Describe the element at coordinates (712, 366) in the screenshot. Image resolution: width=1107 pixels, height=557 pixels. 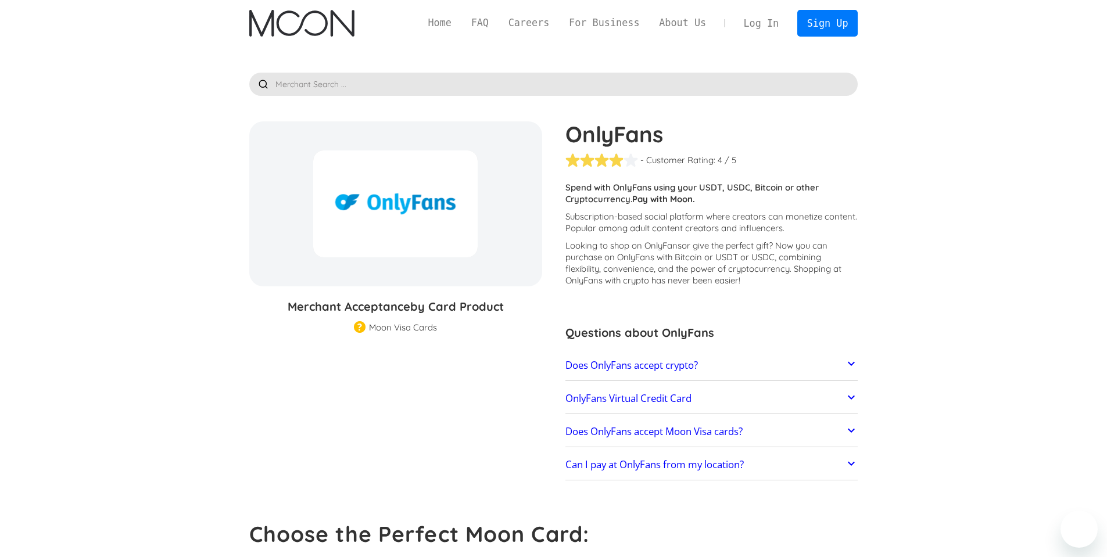
I see `a: Does OnlyFans accept crypto?` at that location.